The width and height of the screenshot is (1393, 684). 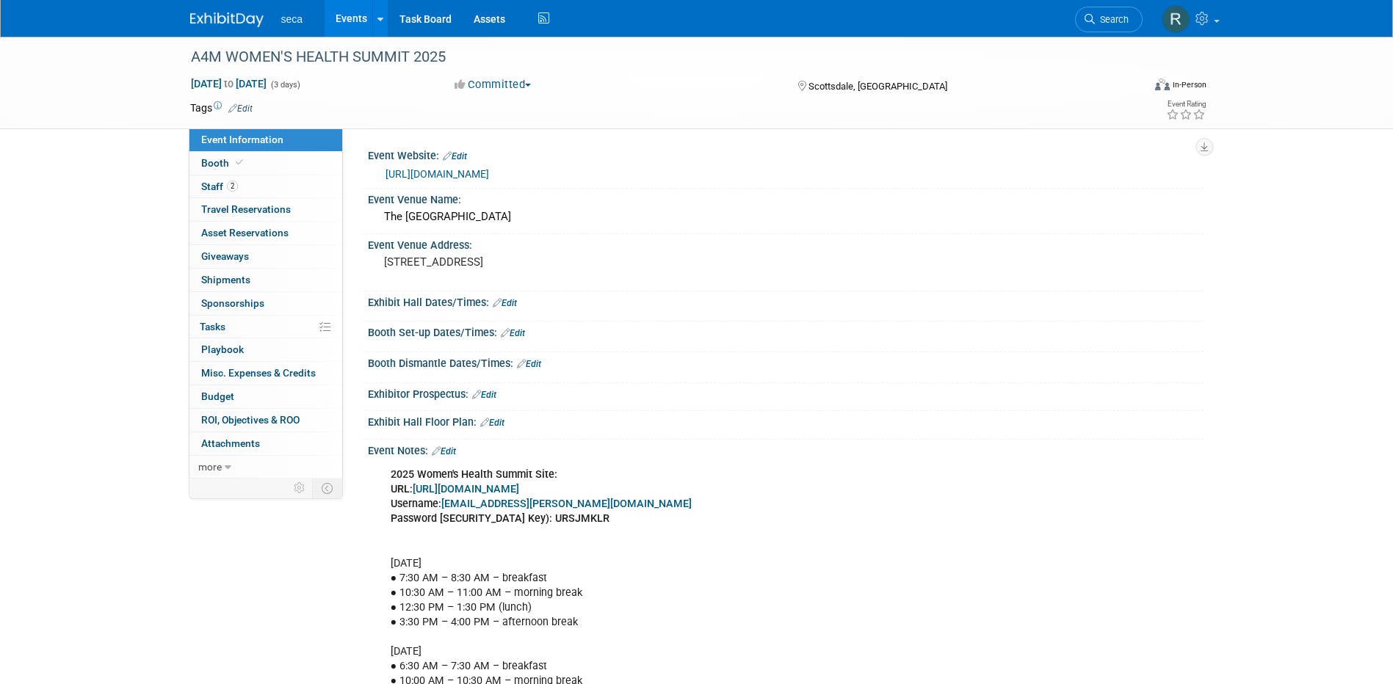 I want to click on span: Tasks, so click(x=212, y=327).